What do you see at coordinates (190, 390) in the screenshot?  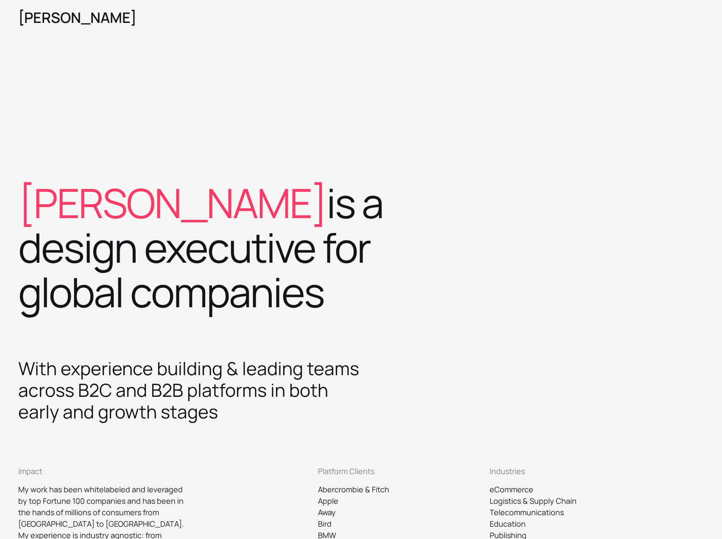 I see `h2: With experience building & leading teams across B2C and B2B platforms in both early and growth st...` at bounding box center [190, 390].